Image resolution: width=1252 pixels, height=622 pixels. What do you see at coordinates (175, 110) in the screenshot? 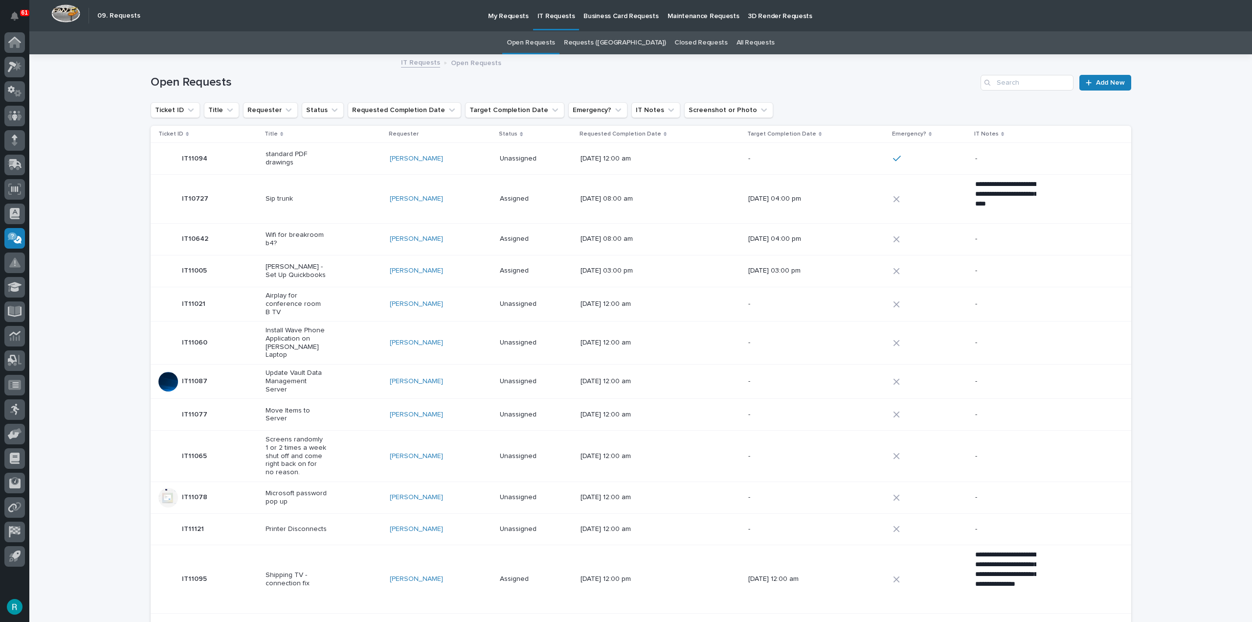
I see `button: Ticket ID` at bounding box center [175, 110].